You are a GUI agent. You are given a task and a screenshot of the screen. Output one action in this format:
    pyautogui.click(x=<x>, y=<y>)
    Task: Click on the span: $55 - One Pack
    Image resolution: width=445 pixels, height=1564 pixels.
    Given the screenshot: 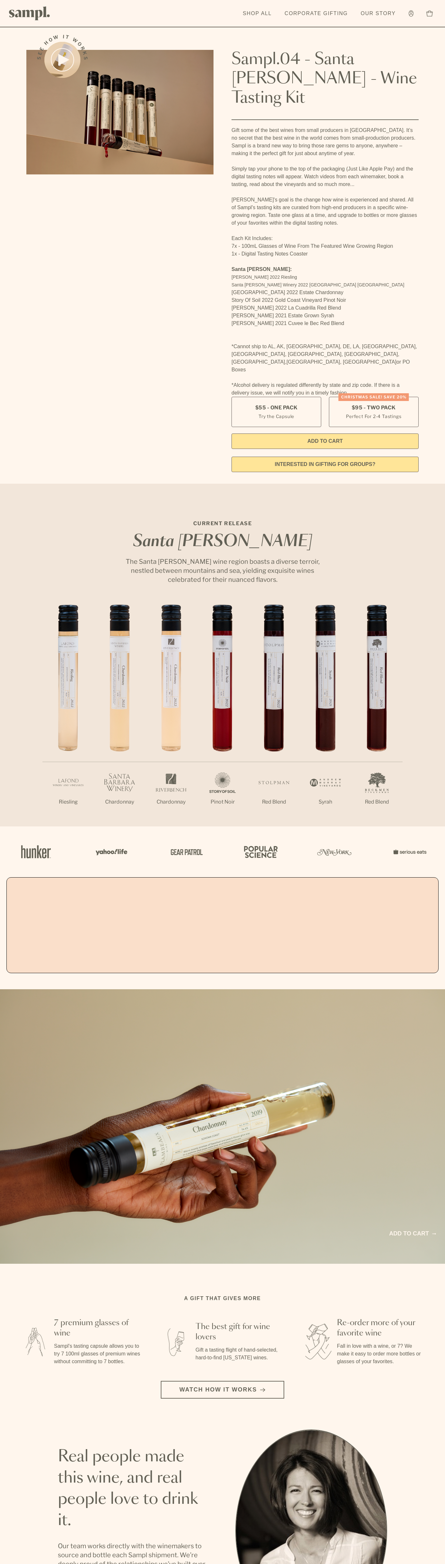 What is the action you would take?
    pyautogui.click(x=277, y=408)
    